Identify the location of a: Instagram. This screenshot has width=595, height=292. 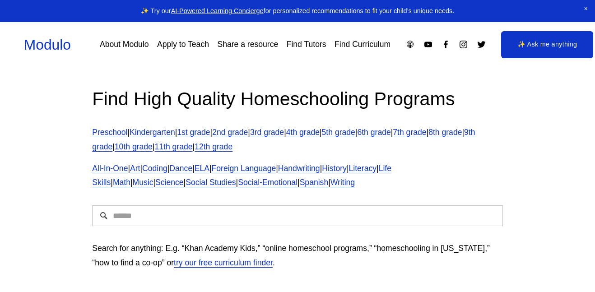
(463, 44).